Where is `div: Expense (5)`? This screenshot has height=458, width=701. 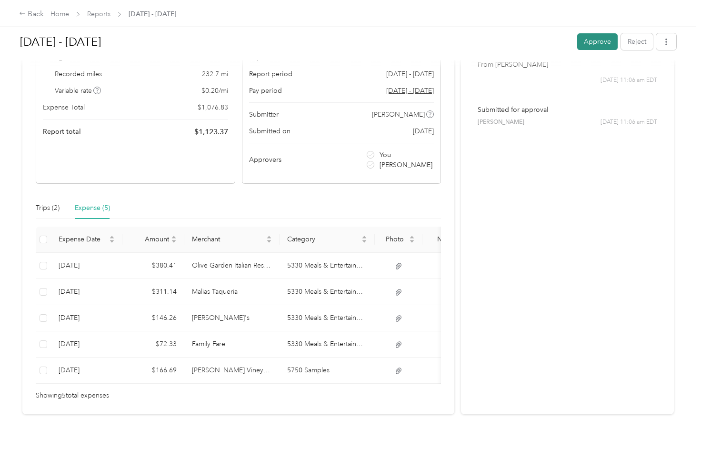
div: Expense (5) is located at coordinates (92, 208).